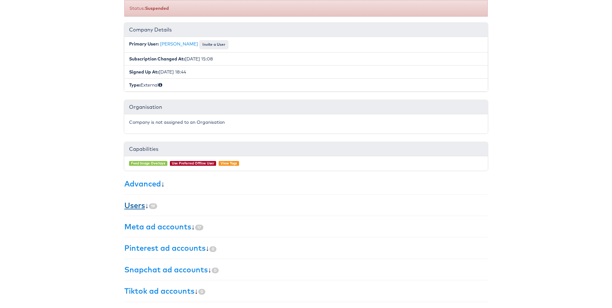 This screenshot has height=308, width=612. What do you see at coordinates (193, 163) in the screenshot?
I see `a: Use Preferred Offline User` at bounding box center [193, 163].